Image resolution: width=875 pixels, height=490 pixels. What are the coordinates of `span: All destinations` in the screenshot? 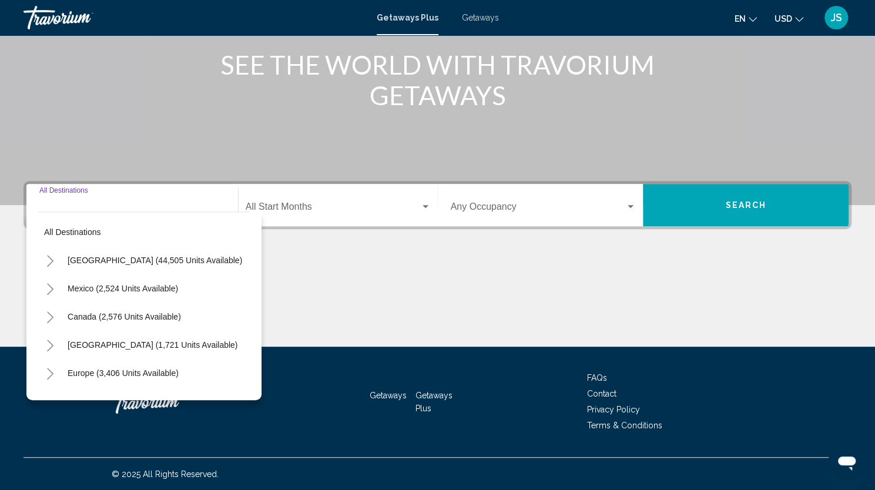 It's located at (72, 232).